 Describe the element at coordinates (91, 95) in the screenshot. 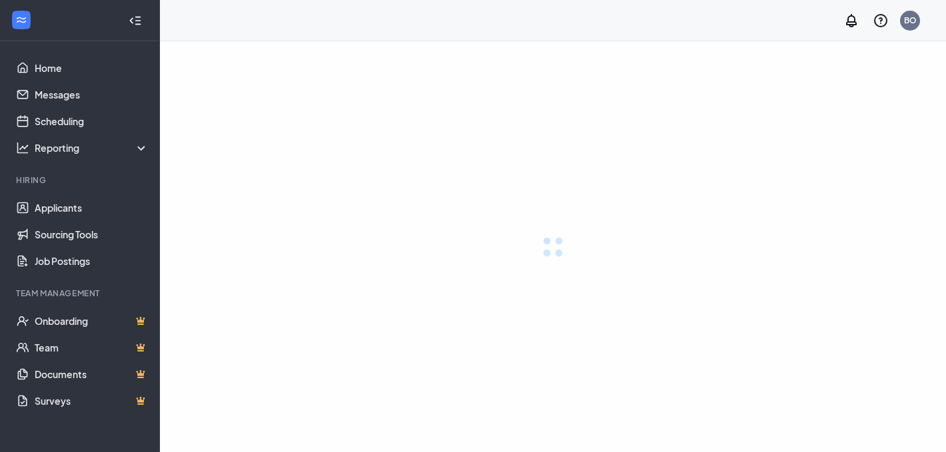

I see `a: Messages` at that location.